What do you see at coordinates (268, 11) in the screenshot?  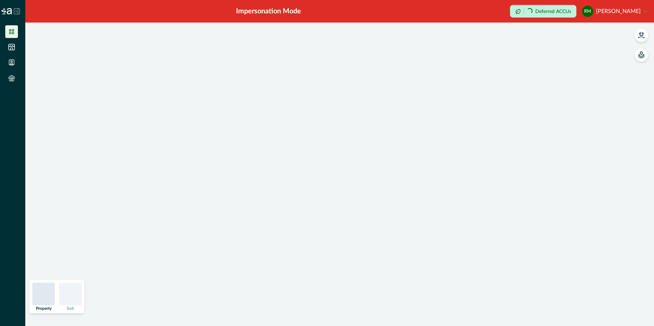 I see `div: Impersonation Mode` at bounding box center [268, 11].